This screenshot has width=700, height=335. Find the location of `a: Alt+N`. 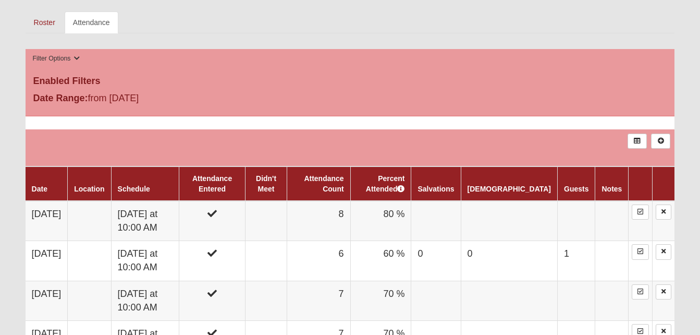

a: Alt+N is located at coordinates (660, 141).